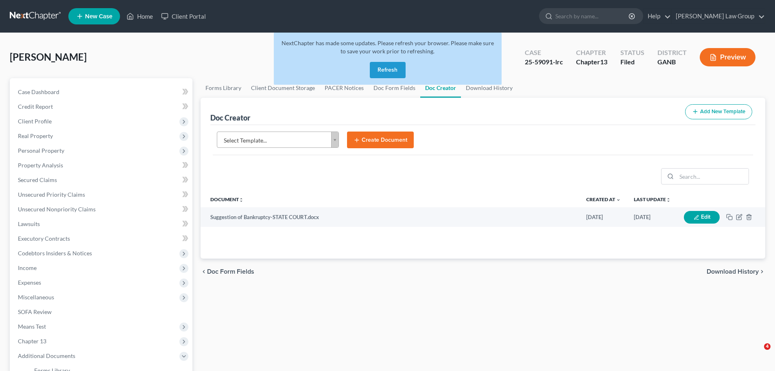 The height and width of the screenshot is (371, 775). I want to click on span: Property Analysis, so click(40, 165).